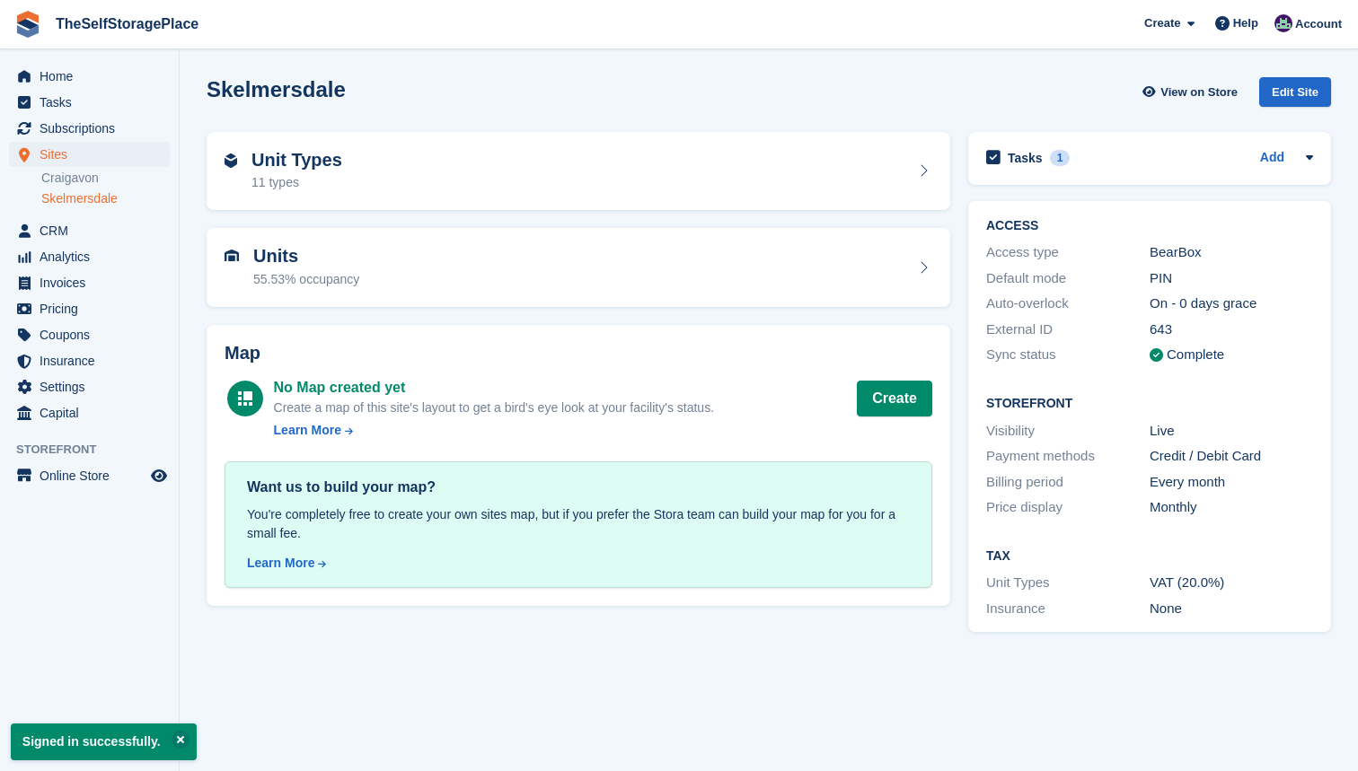  Describe the element at coordinates (1068, 482) in the screenshot. I see `div: Billing period` at that location.